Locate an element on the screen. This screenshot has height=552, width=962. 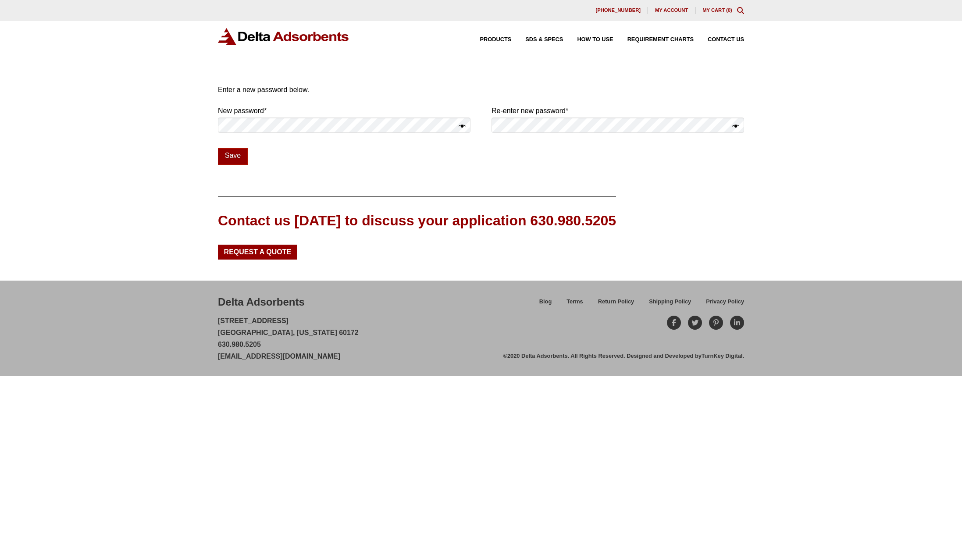
a: Requirement Charts is located at coordinates (654, 39).